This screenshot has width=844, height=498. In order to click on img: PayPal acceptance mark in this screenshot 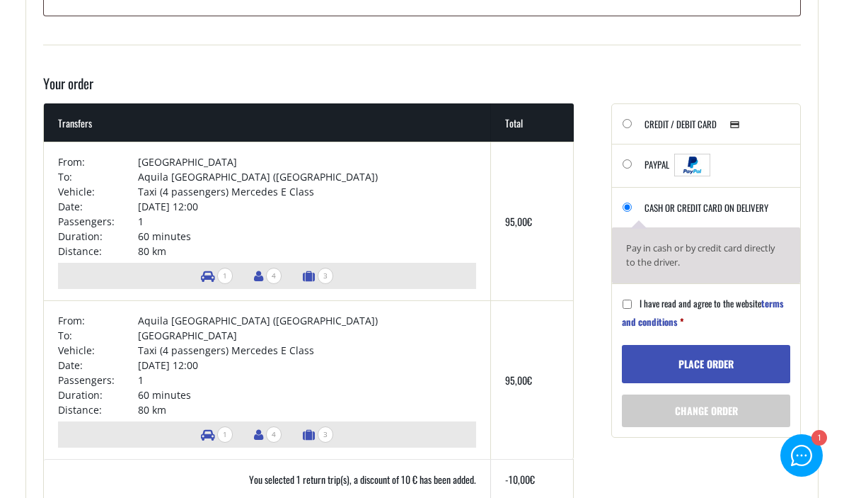, I will do `click(692, 165)`.